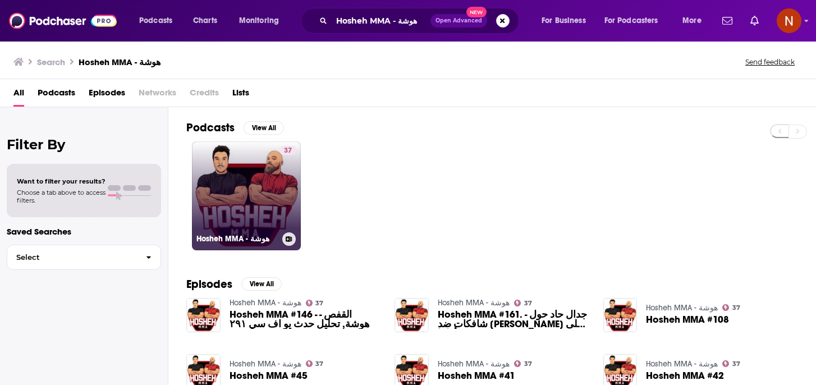 Image resolution: width=816 pixels, height=385 pixels. Describe the element at coordinates (476, 375) in the screenshot. I see `span: Hosheh MMA #41` at that location.